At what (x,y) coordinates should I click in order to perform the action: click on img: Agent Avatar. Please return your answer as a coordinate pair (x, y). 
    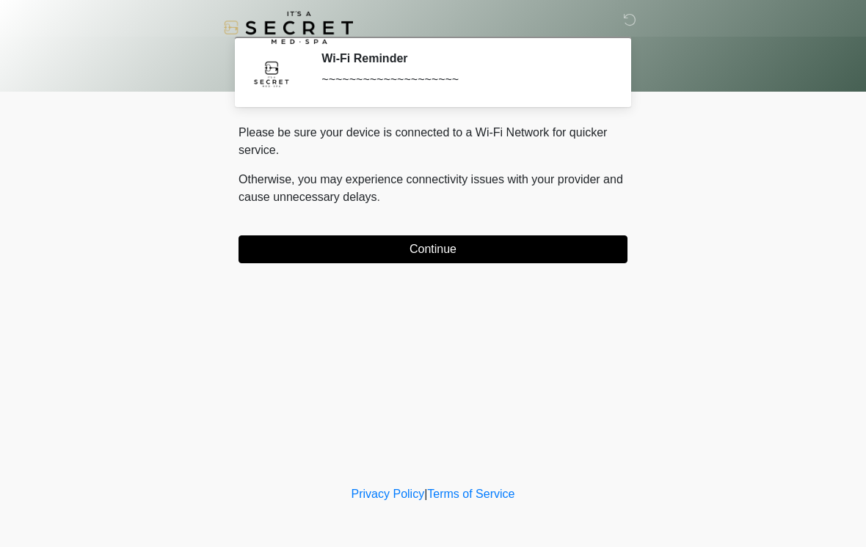
    Looking at the image, I should click on (271, 73).